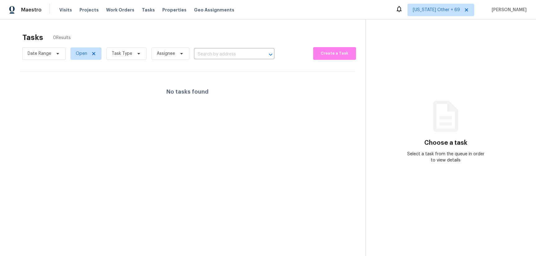  I want to click on span: Properties, so click(174, 10).